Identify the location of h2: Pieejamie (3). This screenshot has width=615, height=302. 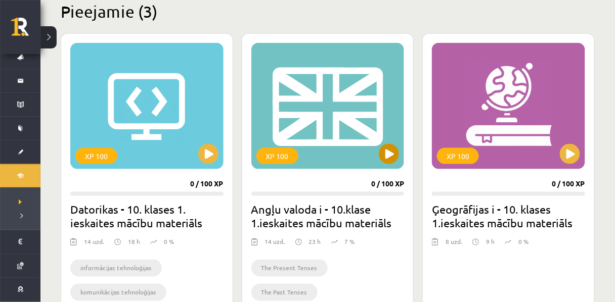
(328, 11).